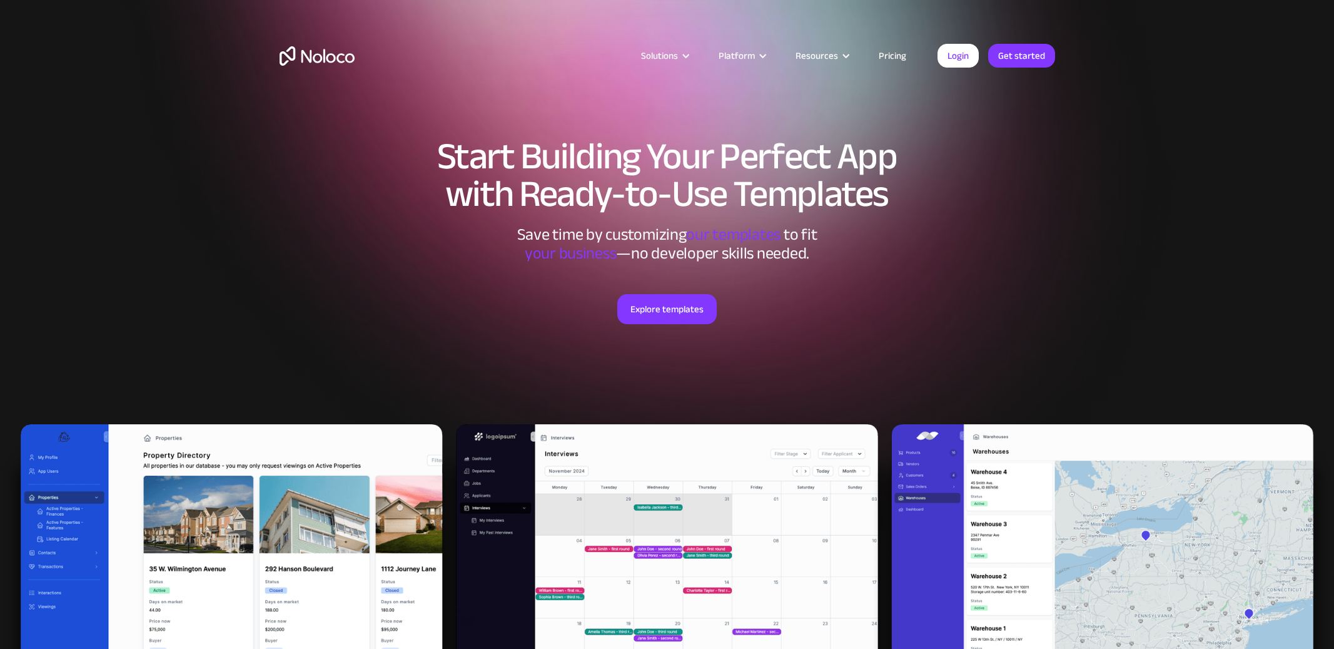 The height and width of the screenshot is (649, 1334). Describe the element at coordinates (317, 56) in the screenshot. I see `a: home` at that location.